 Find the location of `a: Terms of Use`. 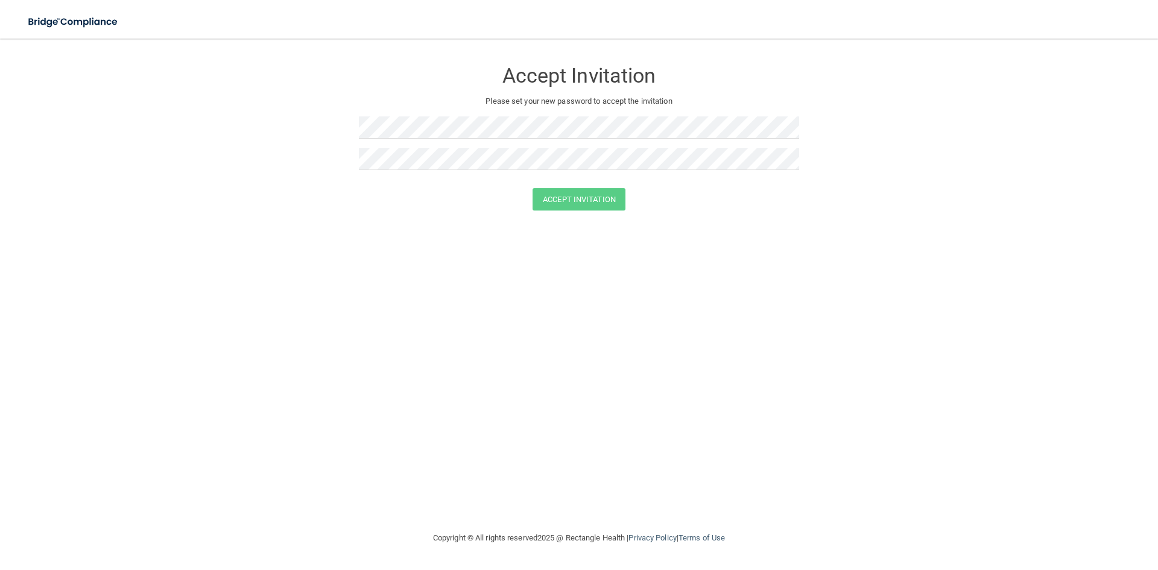

a: Terms of Use is located at coordinates (701, 537).